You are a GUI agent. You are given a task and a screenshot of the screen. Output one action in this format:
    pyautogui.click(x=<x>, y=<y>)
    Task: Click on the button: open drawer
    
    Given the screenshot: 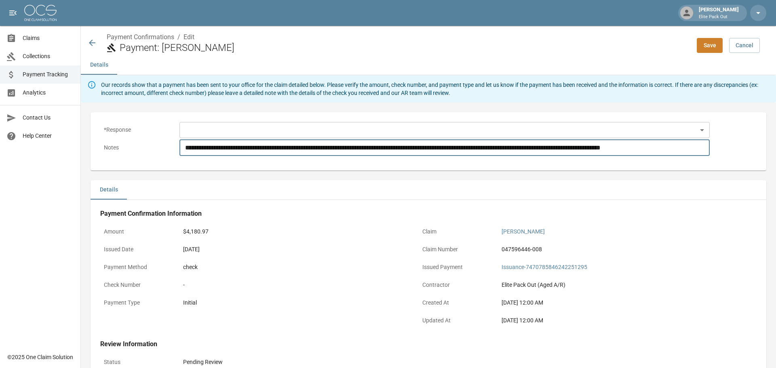 What is the action you would take?
    pyautogui.click(x=13, y=13)
    